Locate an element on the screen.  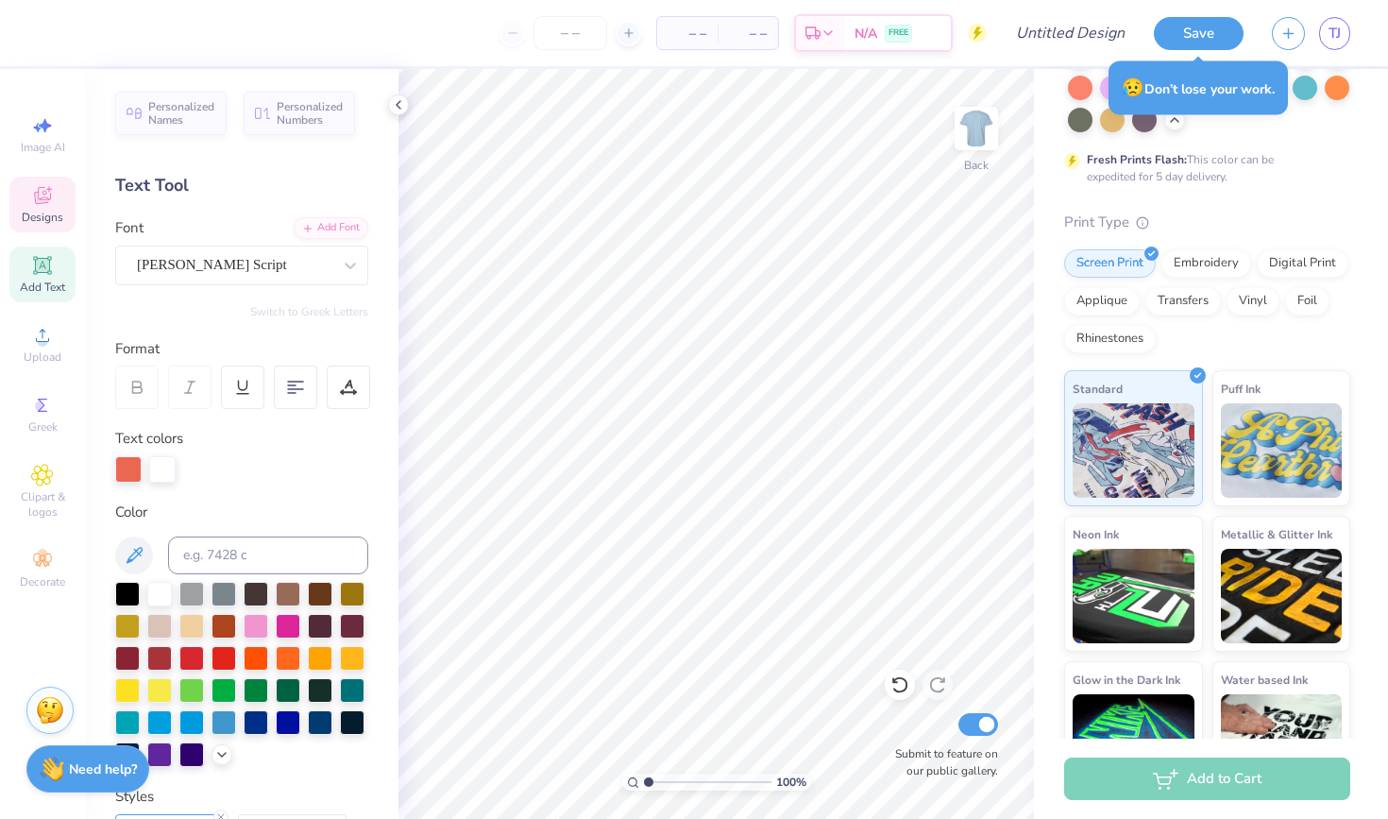
span: N/A is located at coordinates (866, 33).